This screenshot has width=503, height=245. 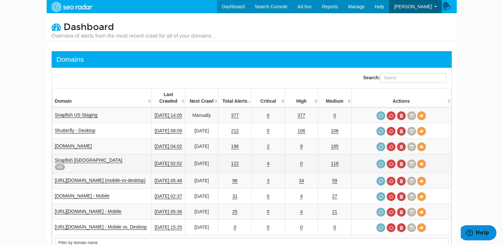 I want to click on th: High: activate to sort column descending, so click(x=301, y=98).